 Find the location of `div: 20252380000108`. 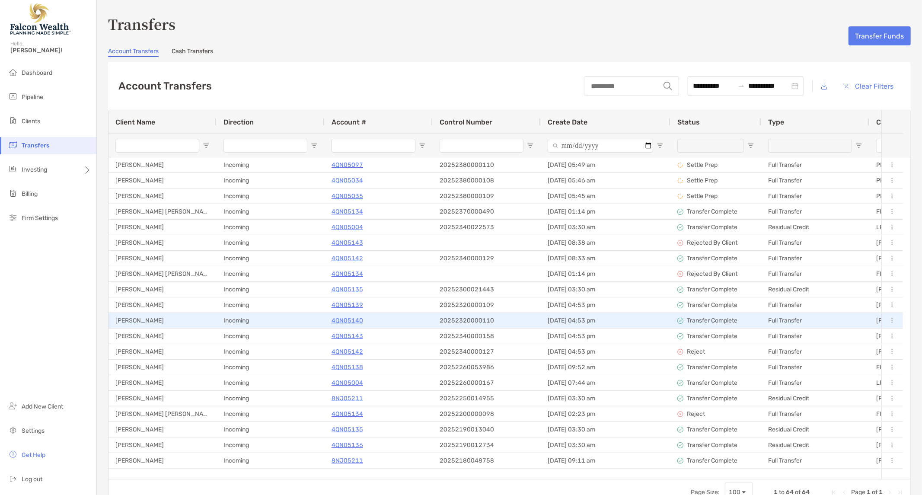

div: 20252380000108 is located at coordinates (487, 180).